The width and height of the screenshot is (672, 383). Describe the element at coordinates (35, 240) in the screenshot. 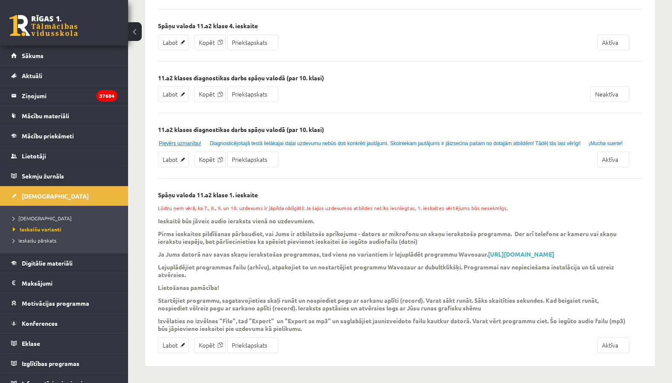

I see `span: Ieskaišu pārskats` at that location.